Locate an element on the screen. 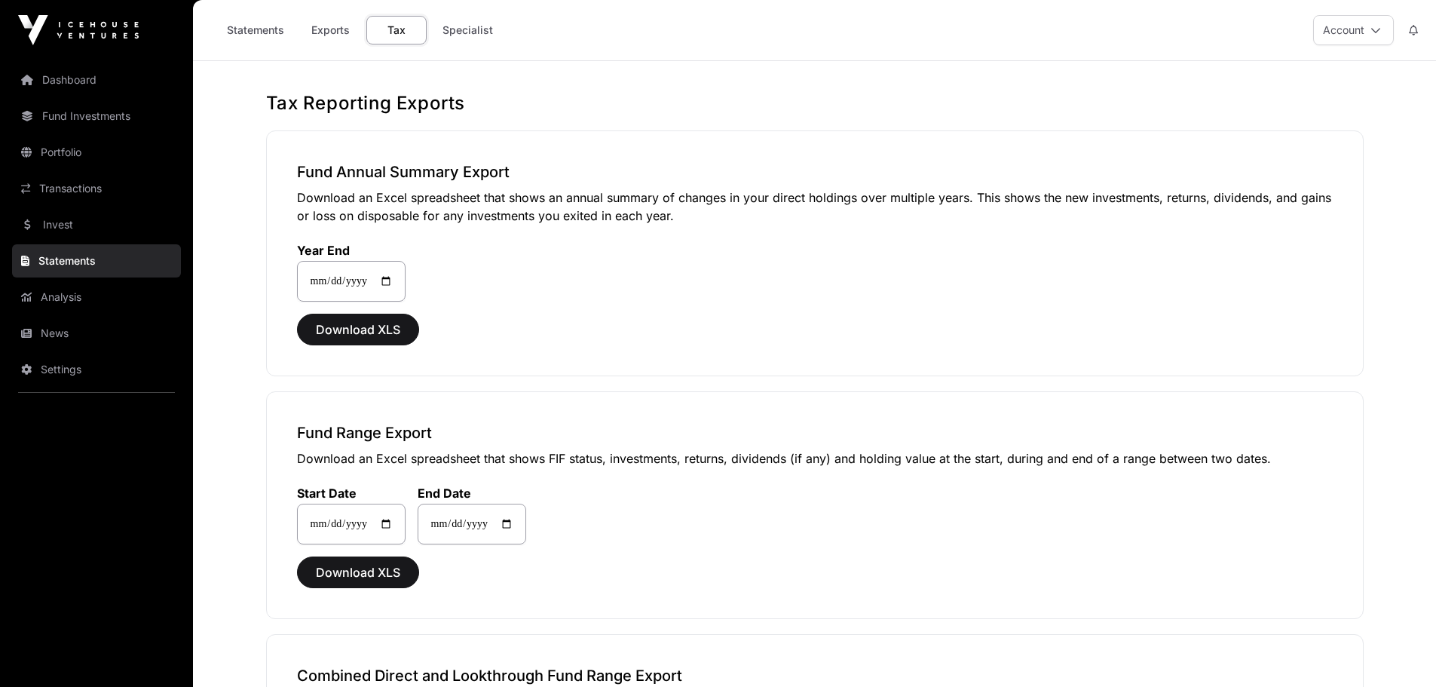 The width and height of the screenshot is (1436, 687). a: Settings is located at coordinates (96, 369).